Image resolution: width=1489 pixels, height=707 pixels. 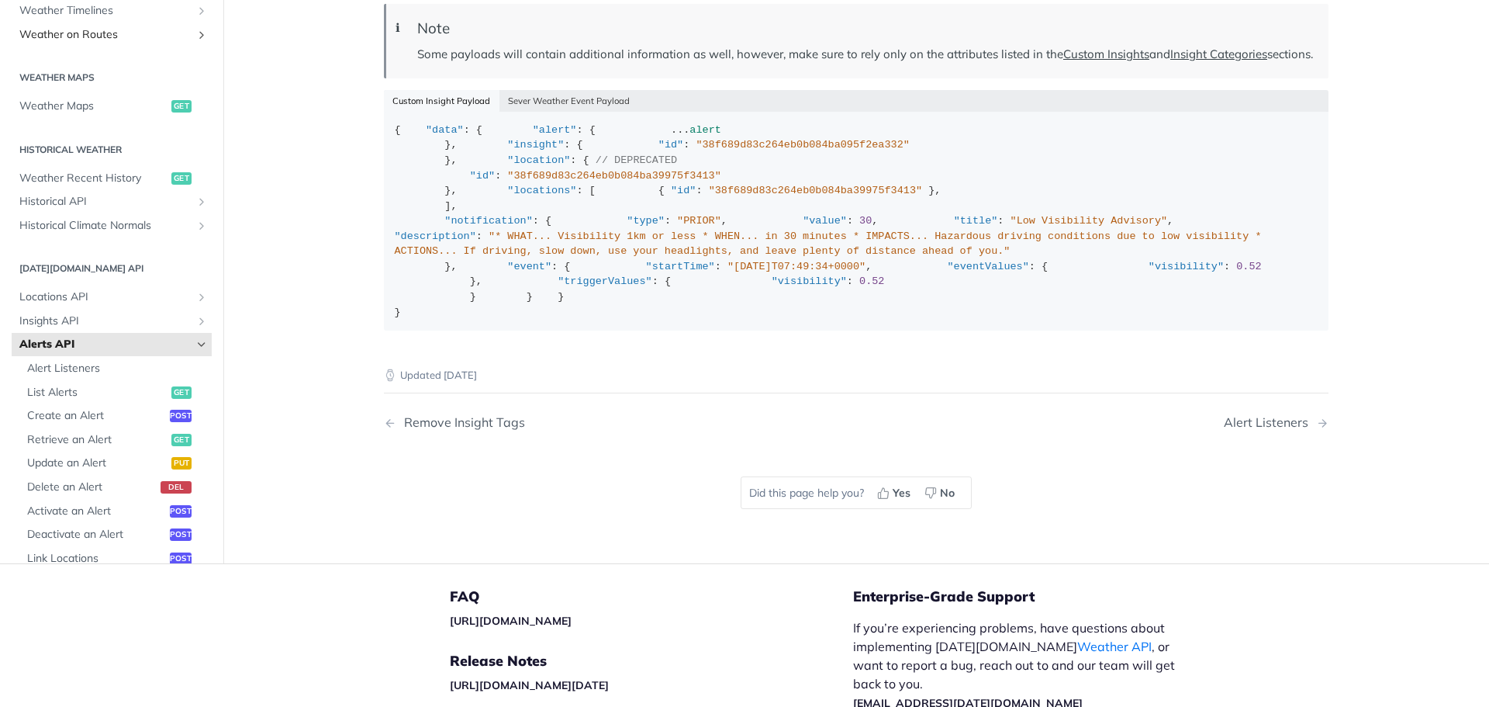 I want to click on span: "eventValues", so click(x=988, y=266).